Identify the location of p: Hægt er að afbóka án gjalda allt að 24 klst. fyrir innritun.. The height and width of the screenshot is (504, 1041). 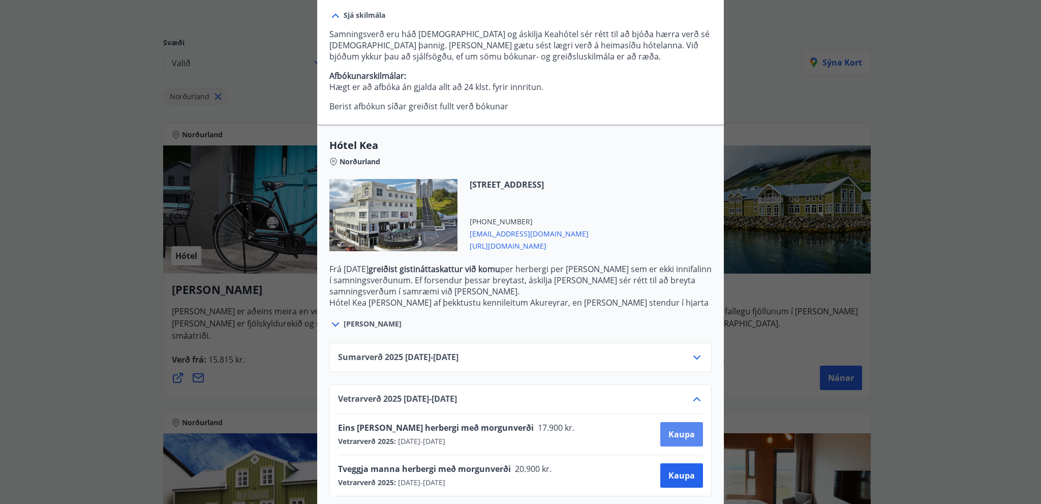
(520, 81).